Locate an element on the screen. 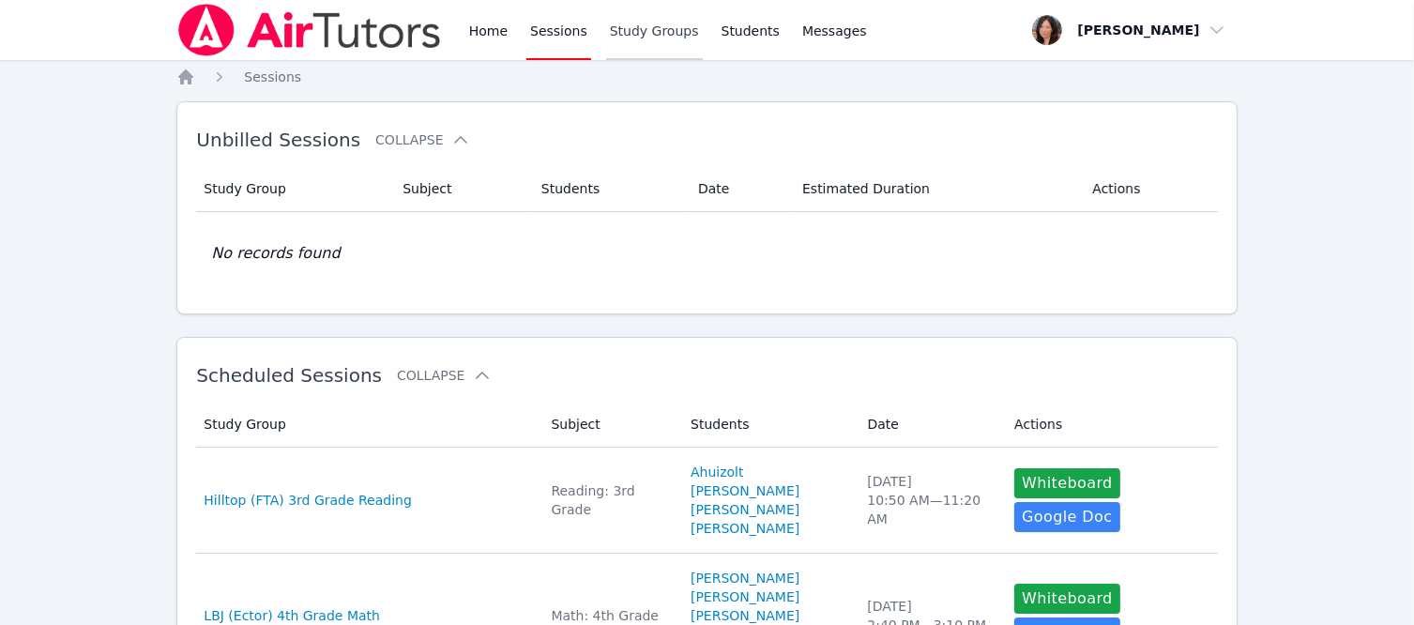  span: Hilltop (FTA) 3rd Grade Reading is located at coordinates (308, 500).